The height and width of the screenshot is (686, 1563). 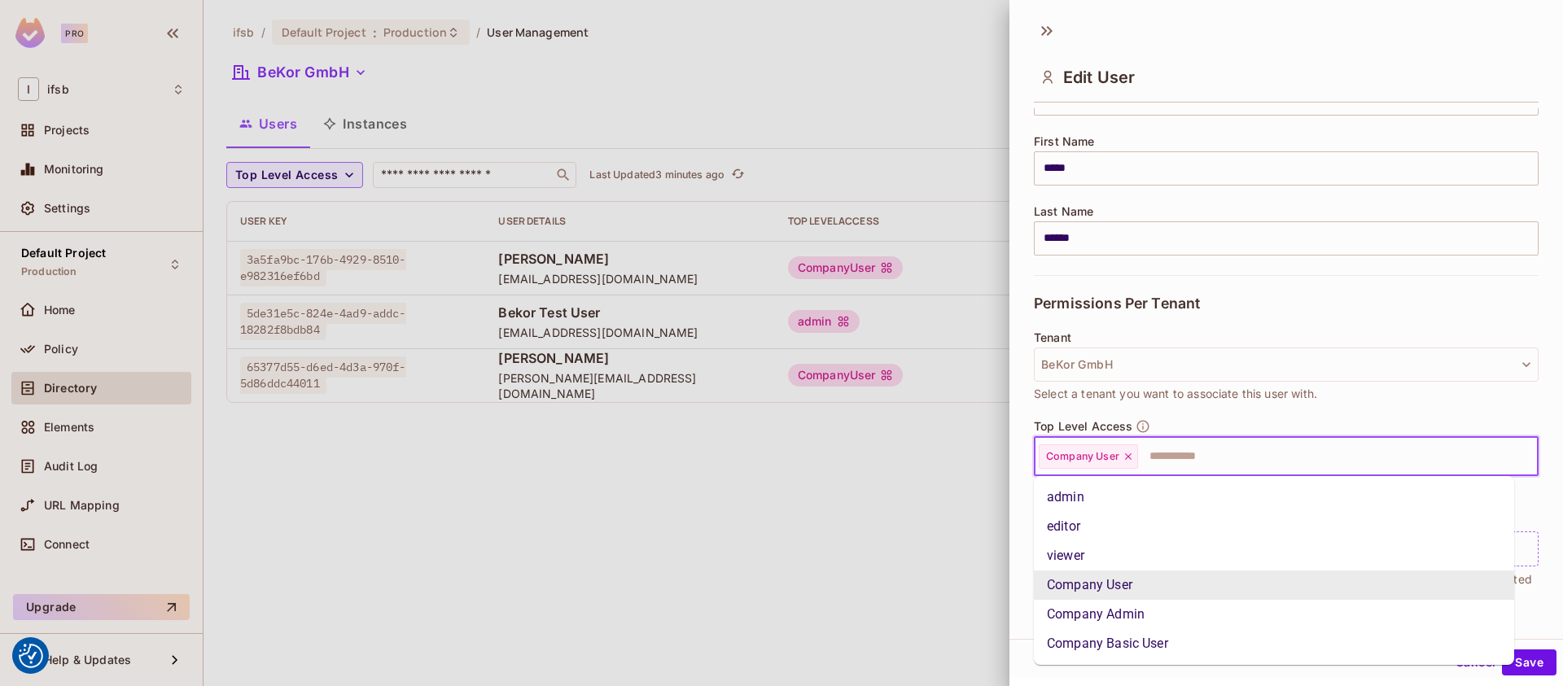 I want to click on span: Select a tenant you want to associate this user with., so click(x=1175, y=394).